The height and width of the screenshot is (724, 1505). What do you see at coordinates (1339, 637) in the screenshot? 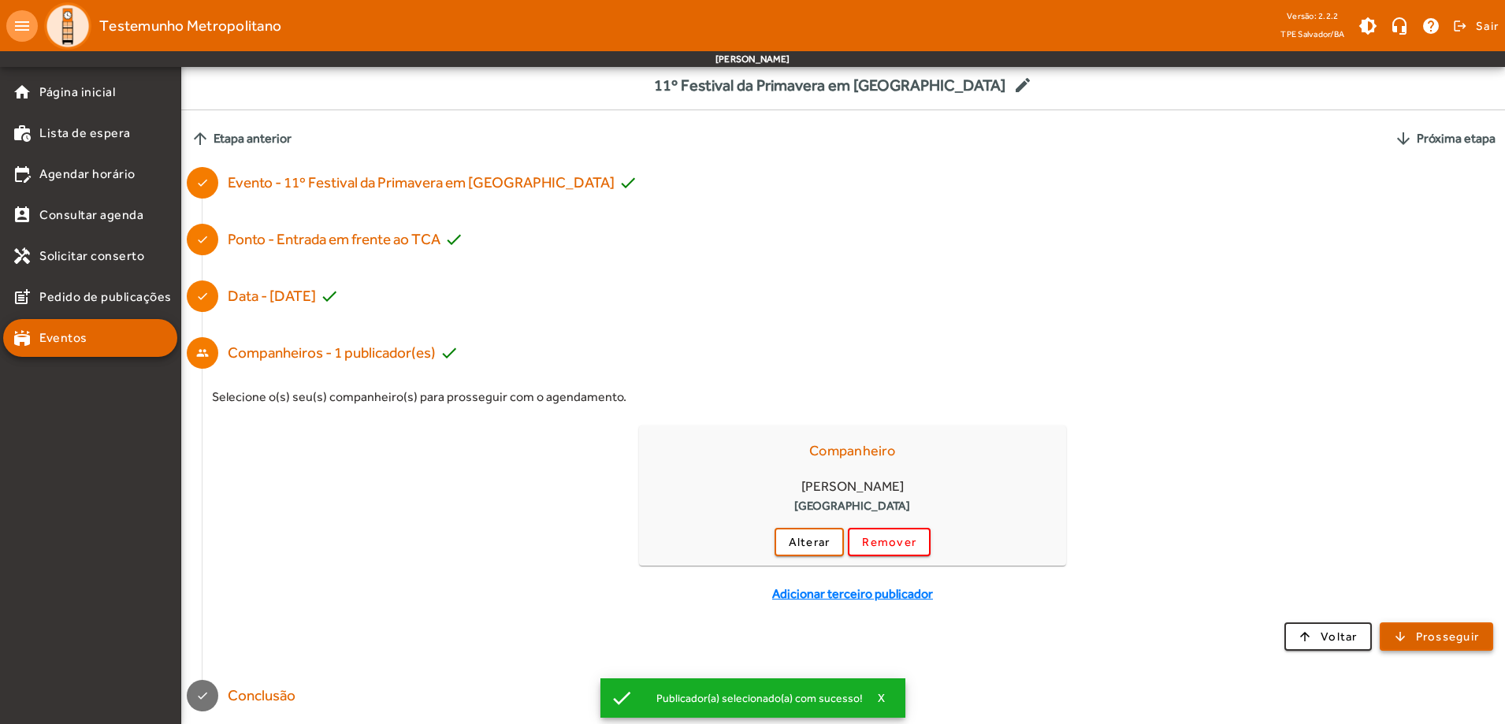
I see `span: Voltar` at bounding box center [1339, 637].